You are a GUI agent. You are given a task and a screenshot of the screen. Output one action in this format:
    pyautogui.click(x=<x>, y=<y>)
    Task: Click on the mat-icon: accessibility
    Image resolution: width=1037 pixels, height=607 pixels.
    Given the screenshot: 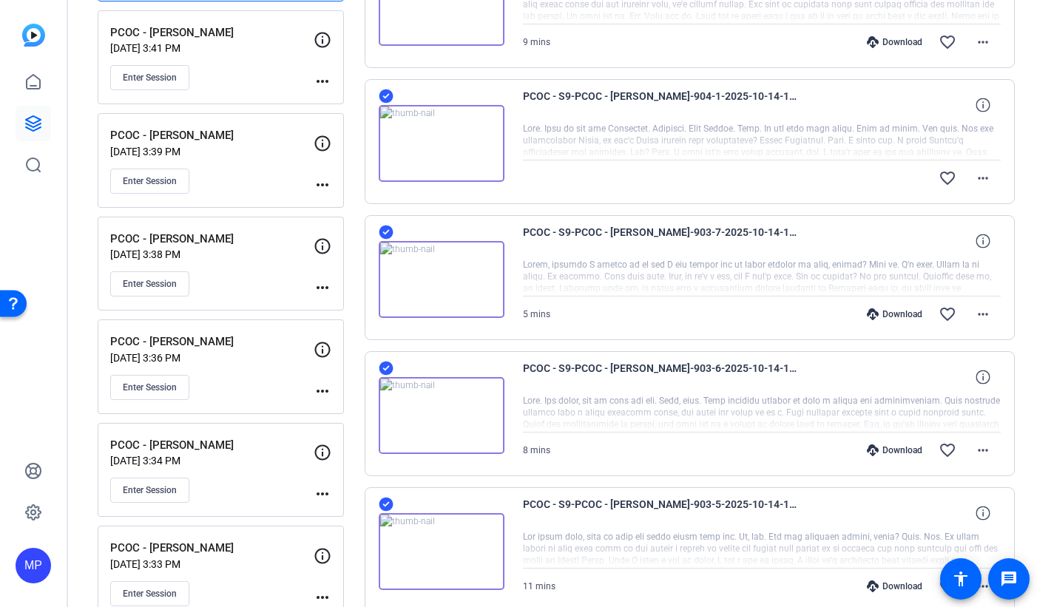 What is the action you would take?
    pyautogui.click(x=961, y=579)
    